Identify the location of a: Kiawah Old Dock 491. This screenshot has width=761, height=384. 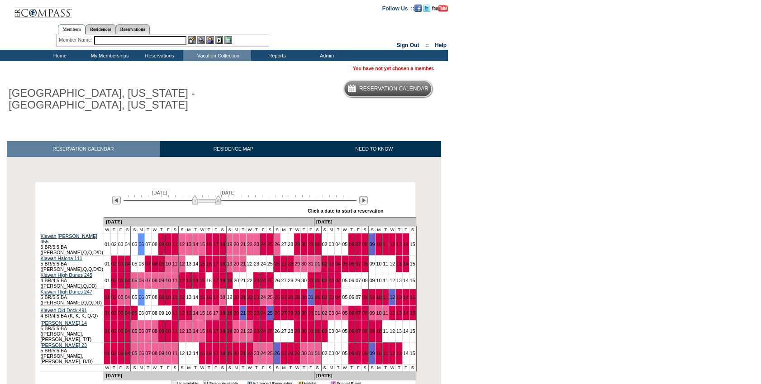
(64, 310).